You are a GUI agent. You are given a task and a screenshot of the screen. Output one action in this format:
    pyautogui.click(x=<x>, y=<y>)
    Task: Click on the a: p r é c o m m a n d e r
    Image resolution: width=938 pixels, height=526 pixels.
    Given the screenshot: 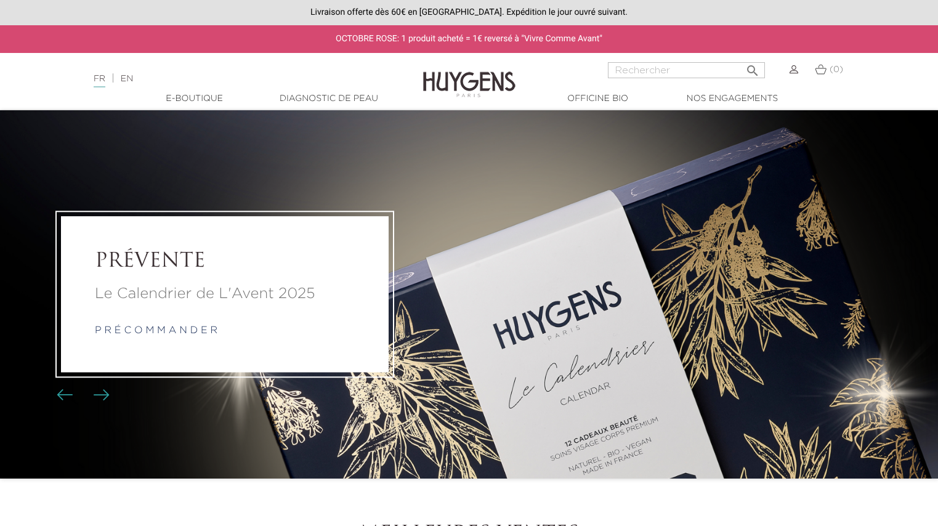 What is the action you would take?
    pyautogui.click(x=156, y=331)
    